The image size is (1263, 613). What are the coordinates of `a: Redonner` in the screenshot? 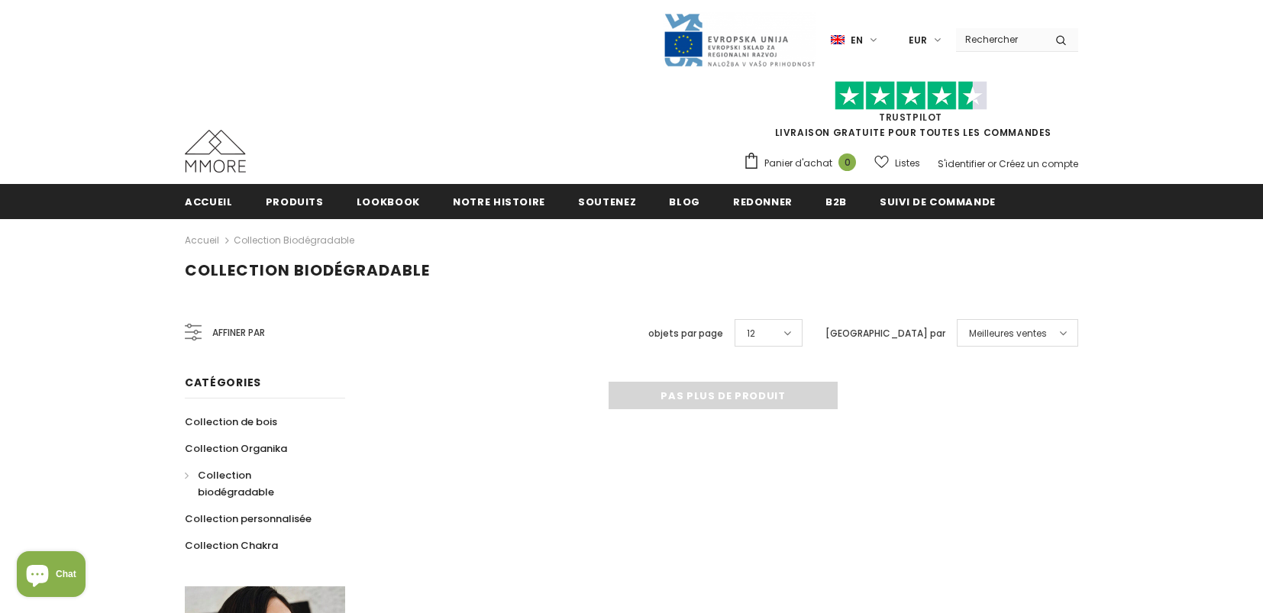 It's located at (763, 201).